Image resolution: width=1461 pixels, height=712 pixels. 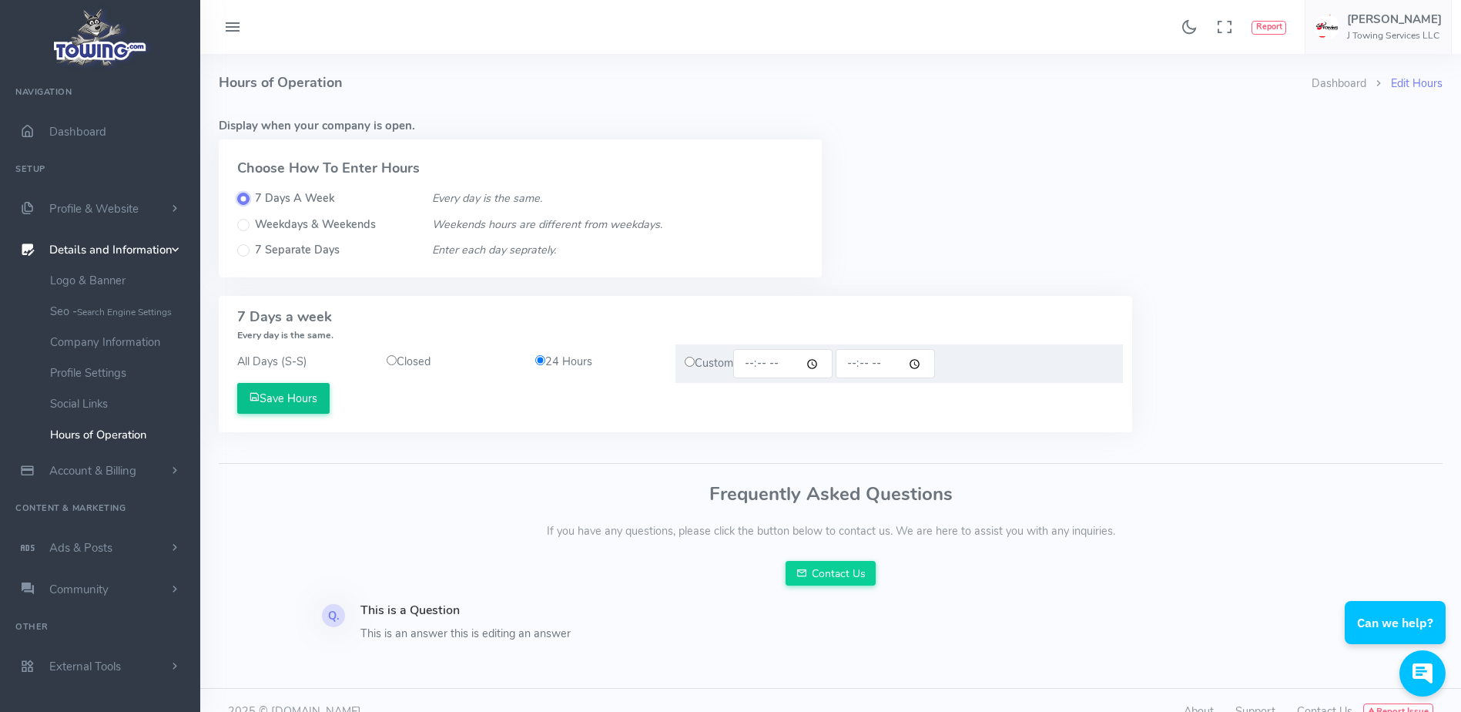 I want to click on span: External Tools, so click(x=85, y=666).